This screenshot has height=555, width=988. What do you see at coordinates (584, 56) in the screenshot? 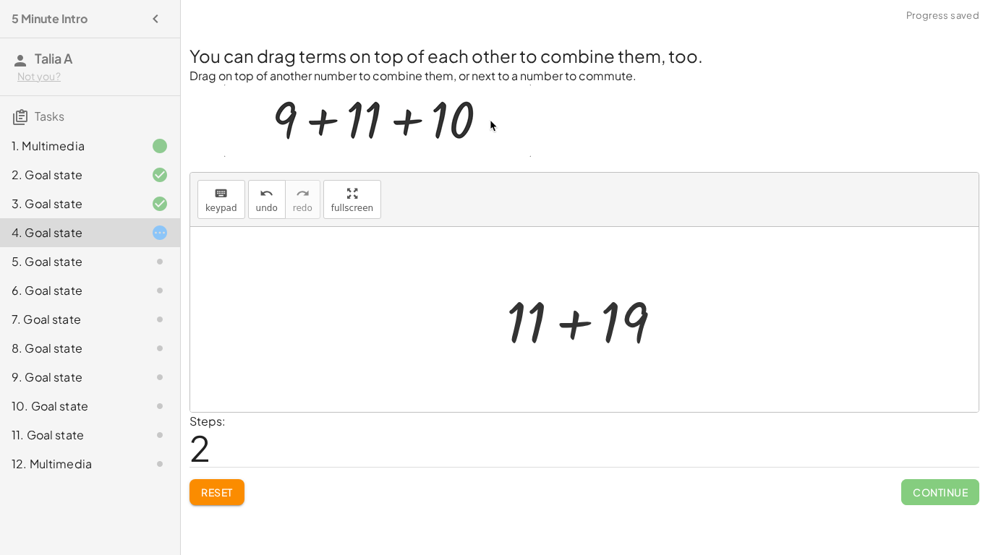
I see `h2: You can drag terms on top of each other to combine them, too.` at bounding box center [584, 56].